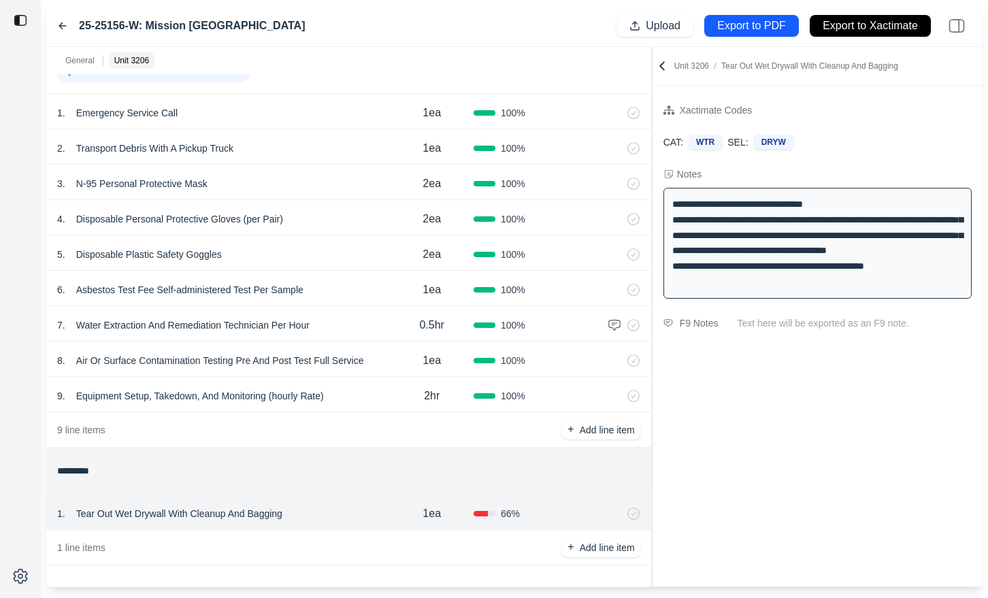 The image size is (988, 598). Describe the element at coordinates (751, 26) in the screenshot. I see `button: Export to PDF` at that location.